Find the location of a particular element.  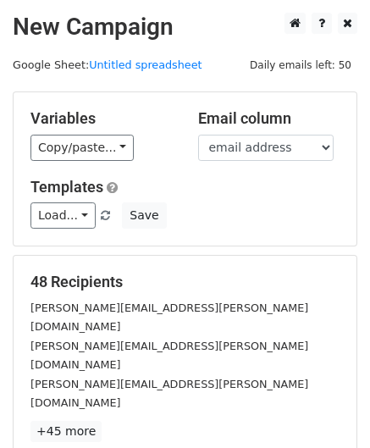

h5: 48 Recipients is located at coordinates (185, 282).